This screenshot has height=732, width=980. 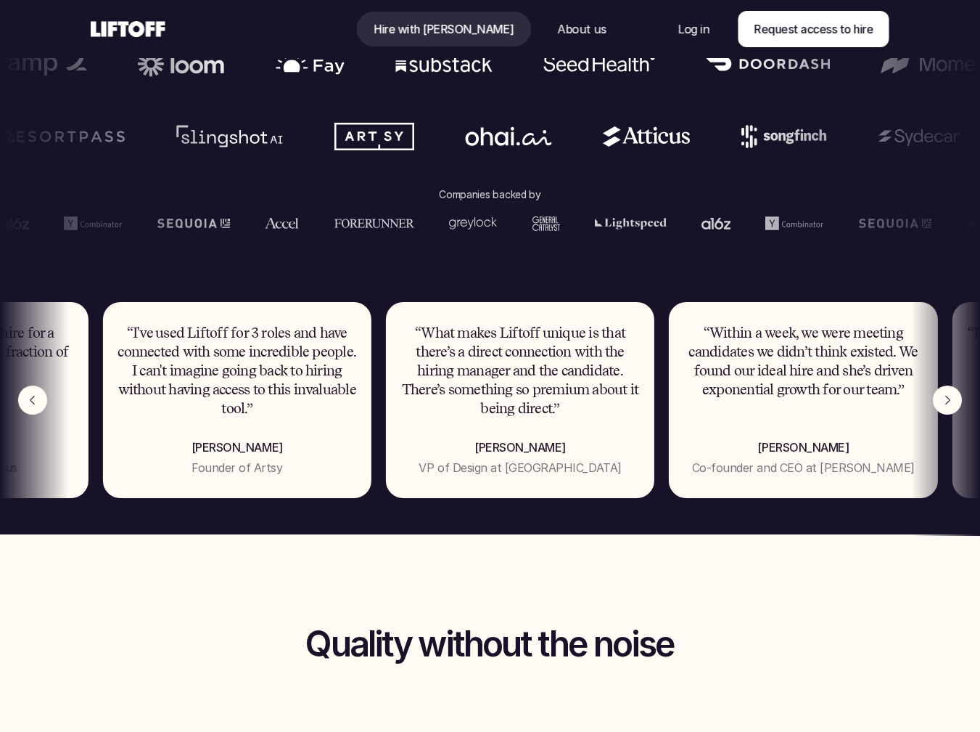 What do you see at coordinates (814, 29) in the screenshot?
I see `a: Request access to hire` at bounding box center [814, 29].